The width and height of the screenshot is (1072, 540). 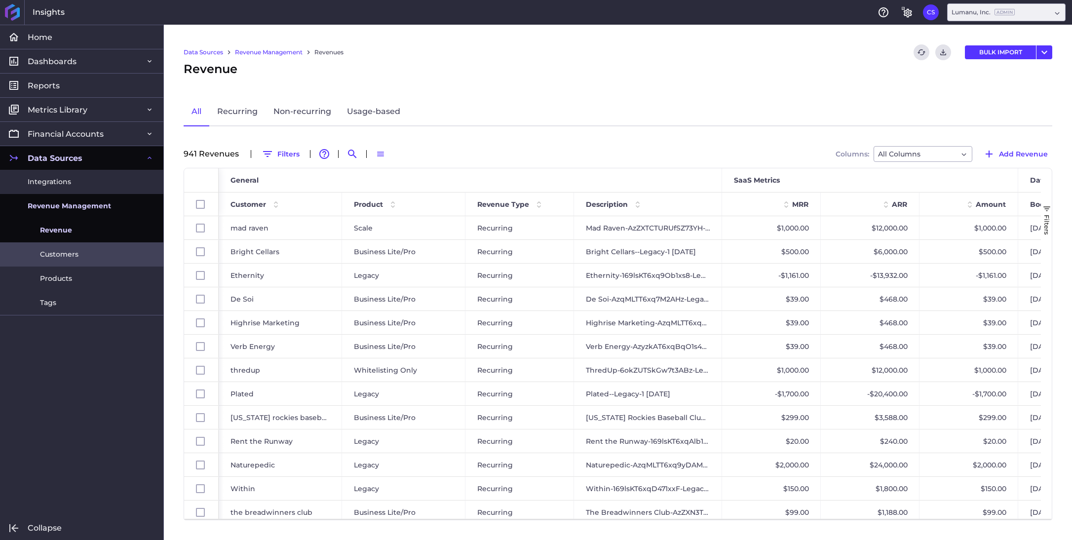 I want to click on div: $1,800.00, so click(x=870, y=488).